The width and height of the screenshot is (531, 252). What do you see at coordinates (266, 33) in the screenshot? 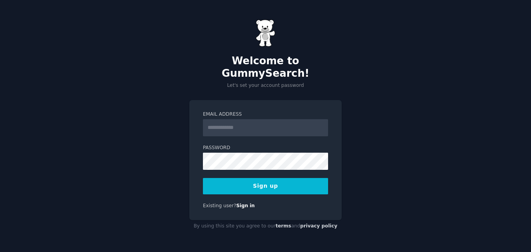
I see `img: Gummy Bear` at bounding box center [266, 33].